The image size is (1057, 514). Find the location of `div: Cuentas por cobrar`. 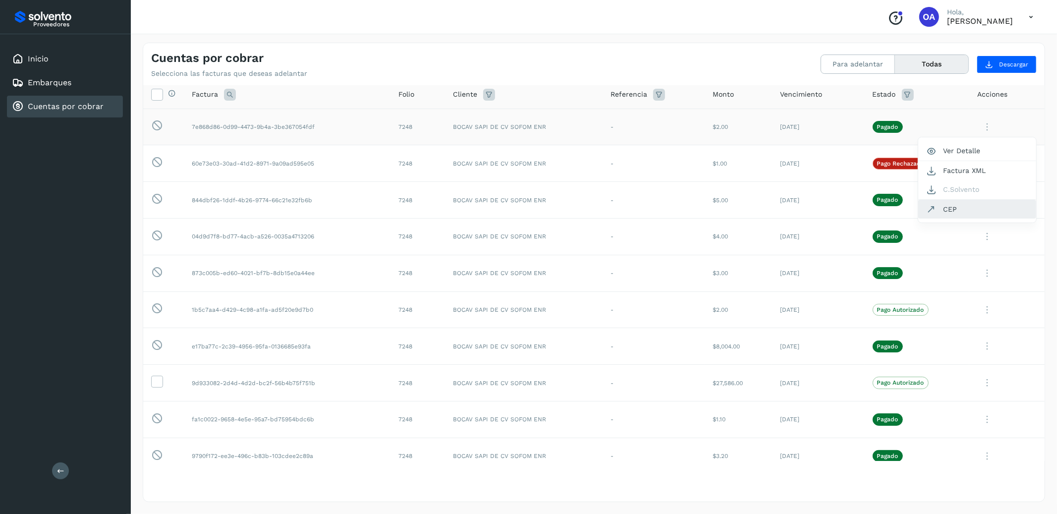

div: Cuentas por cobrar is located at coordinates (65, 107).